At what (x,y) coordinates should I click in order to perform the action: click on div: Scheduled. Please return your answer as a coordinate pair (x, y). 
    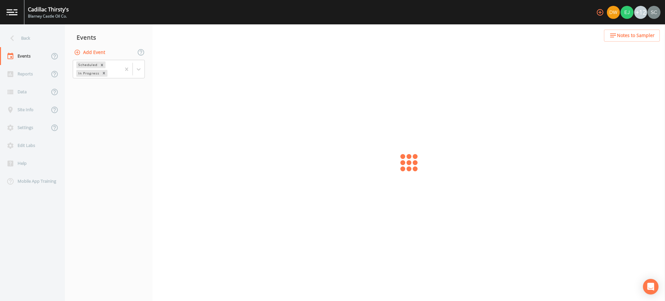
    Looking at the image, I should click on (87, 65).